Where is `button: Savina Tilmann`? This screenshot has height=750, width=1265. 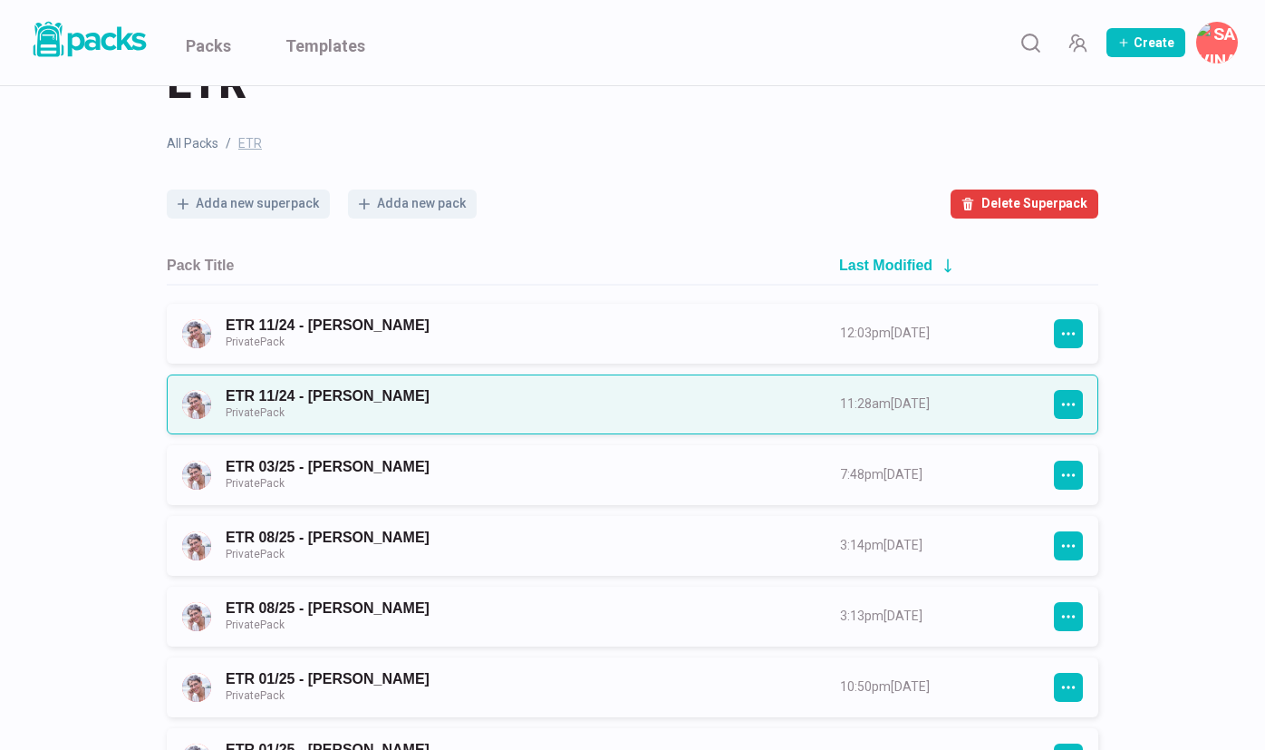
button: Savina Tilmann is located at coordinates (1217, 43).